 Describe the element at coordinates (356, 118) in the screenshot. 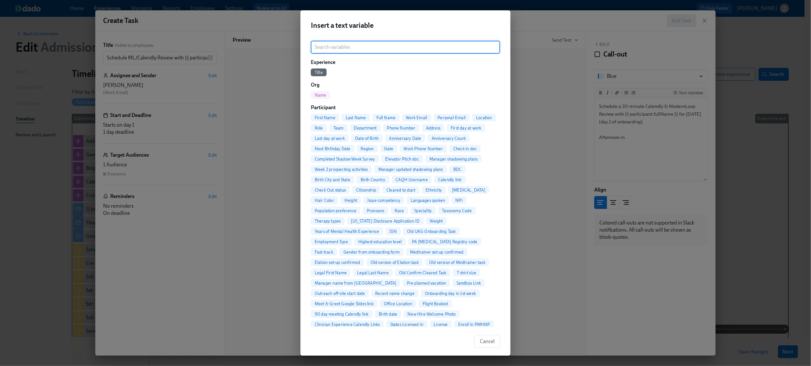

I see `button: Last Name` at that location.